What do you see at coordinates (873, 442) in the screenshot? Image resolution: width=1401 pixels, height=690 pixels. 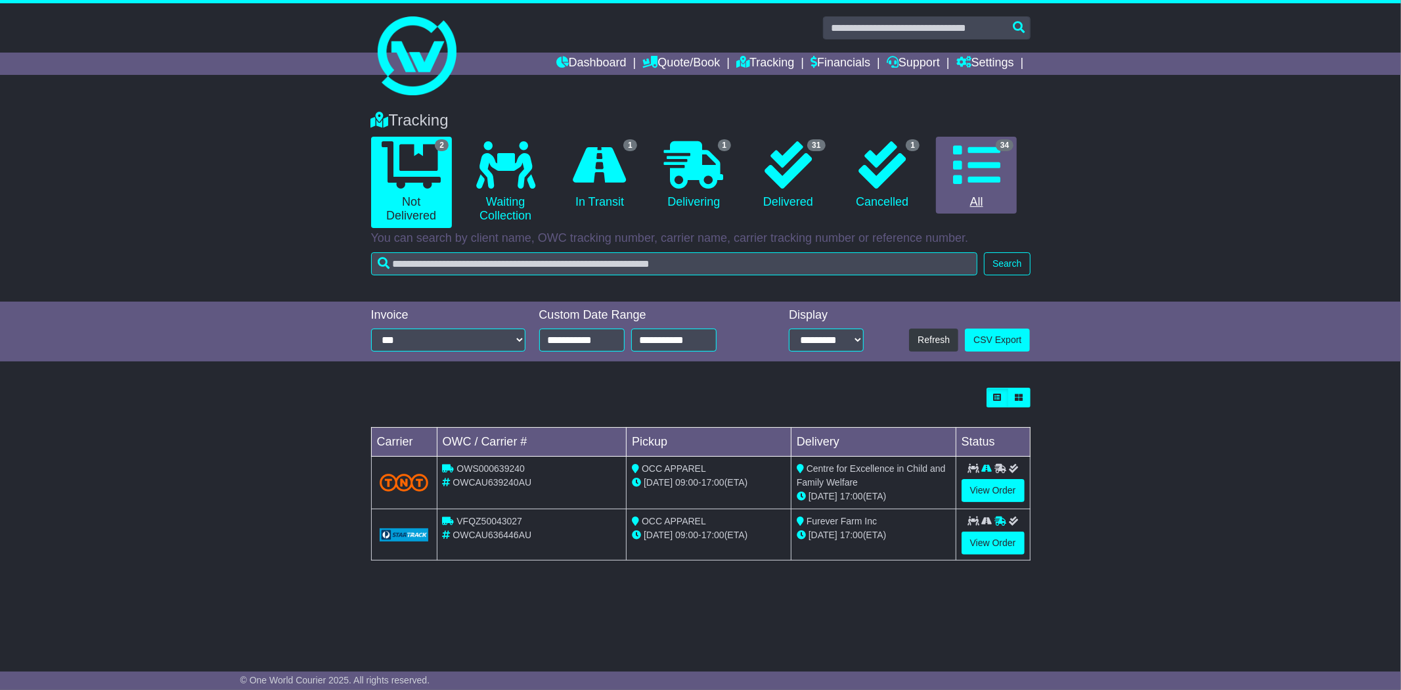 I see `td: Delivery` at bounding box center [873, 442].